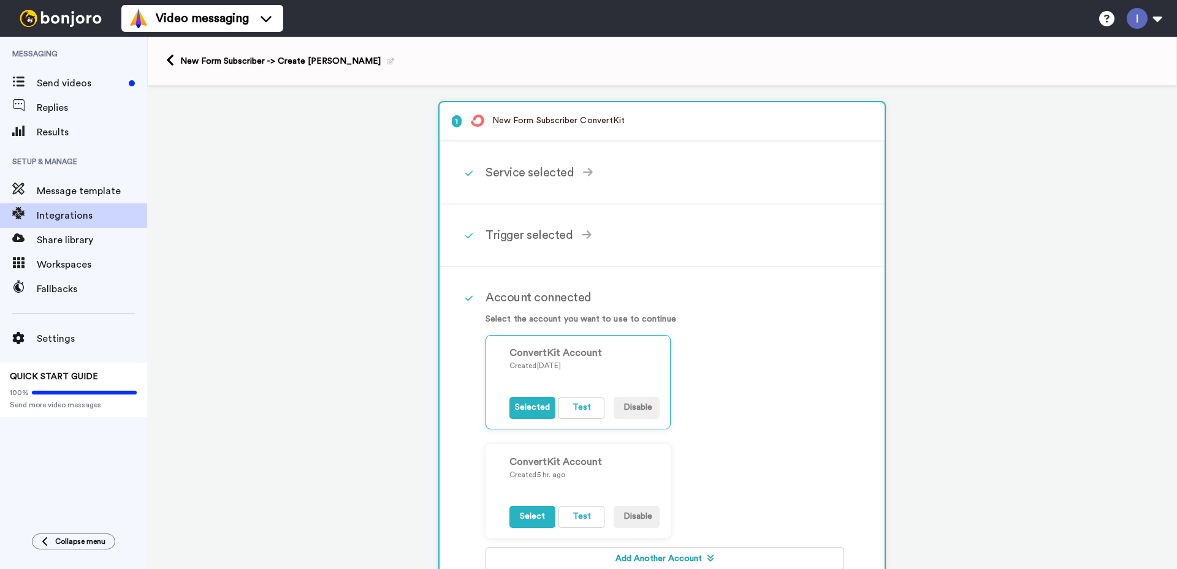 The image size is (1177, 569). I want to click on span: Fallbacks, so click(92, 289).